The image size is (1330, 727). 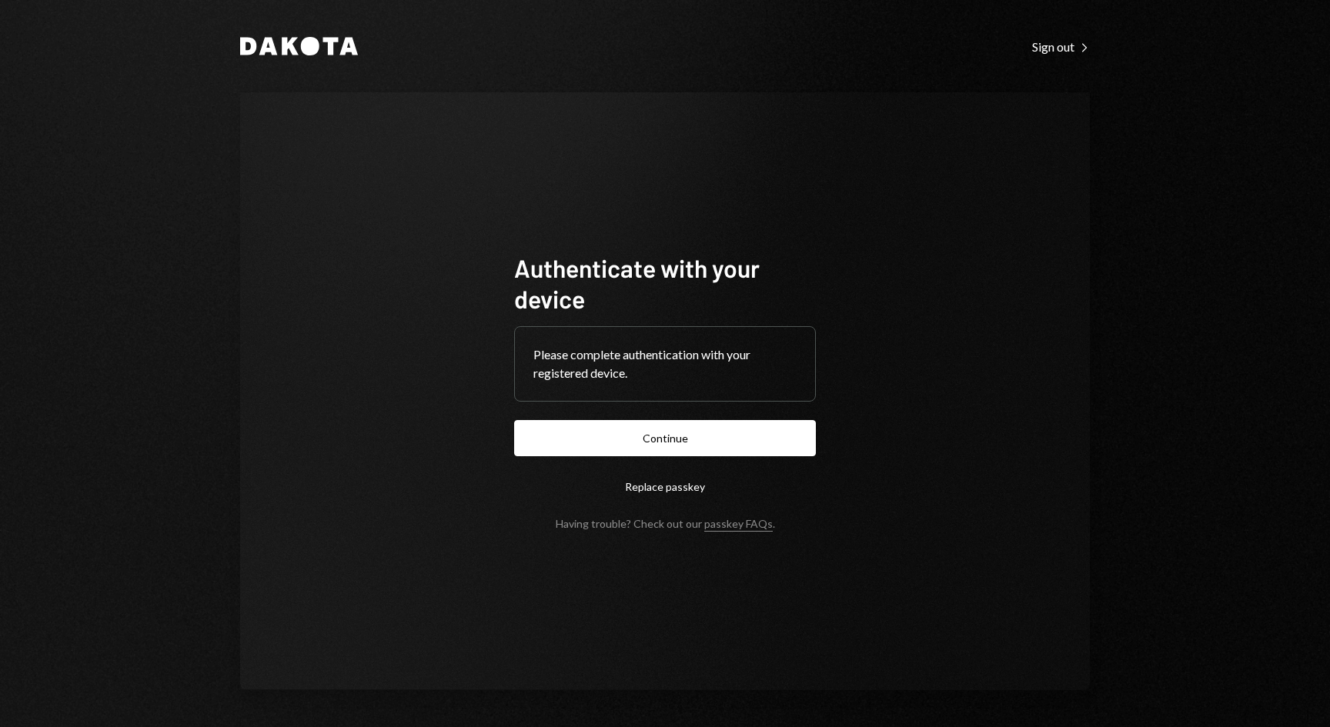 What do you see at coordinates (665, 364) in the screenshot?
I see `div: Please complete authentication with your registered device.` at bounding box center [665, 364].